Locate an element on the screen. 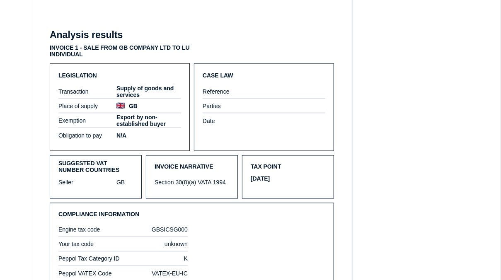  h3: Invoice narrative is located at coordinates (192, 167).